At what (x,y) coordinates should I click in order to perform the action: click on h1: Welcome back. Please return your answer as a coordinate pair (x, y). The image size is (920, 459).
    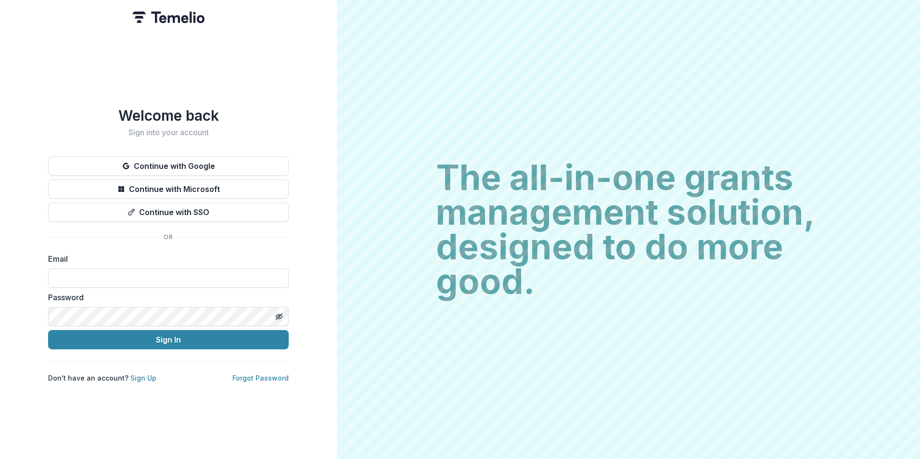
    Looking at the image, I should click on (168, 115).